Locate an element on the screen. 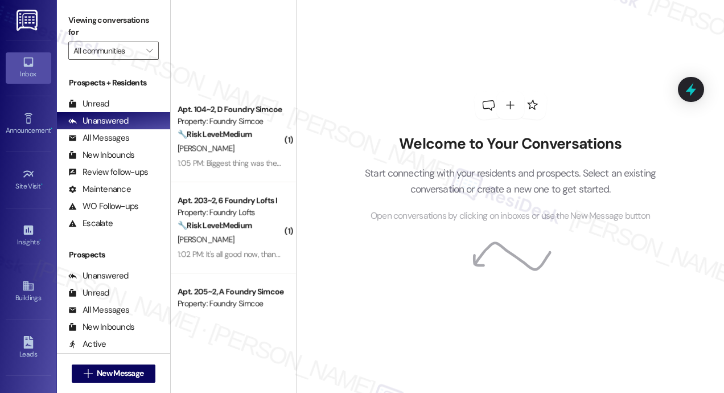 The width and height of the screenshot is (724, 393). img: ResiDesk Logo is located at coordinates (28, 20).